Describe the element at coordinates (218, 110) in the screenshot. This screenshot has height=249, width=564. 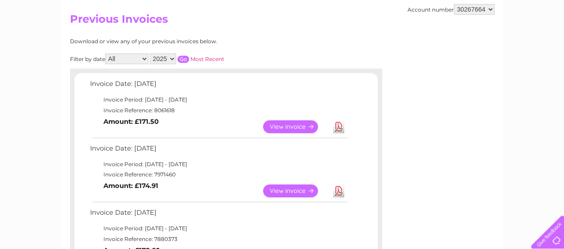
I see `td: Invoice Reference: 8061618` at that location.